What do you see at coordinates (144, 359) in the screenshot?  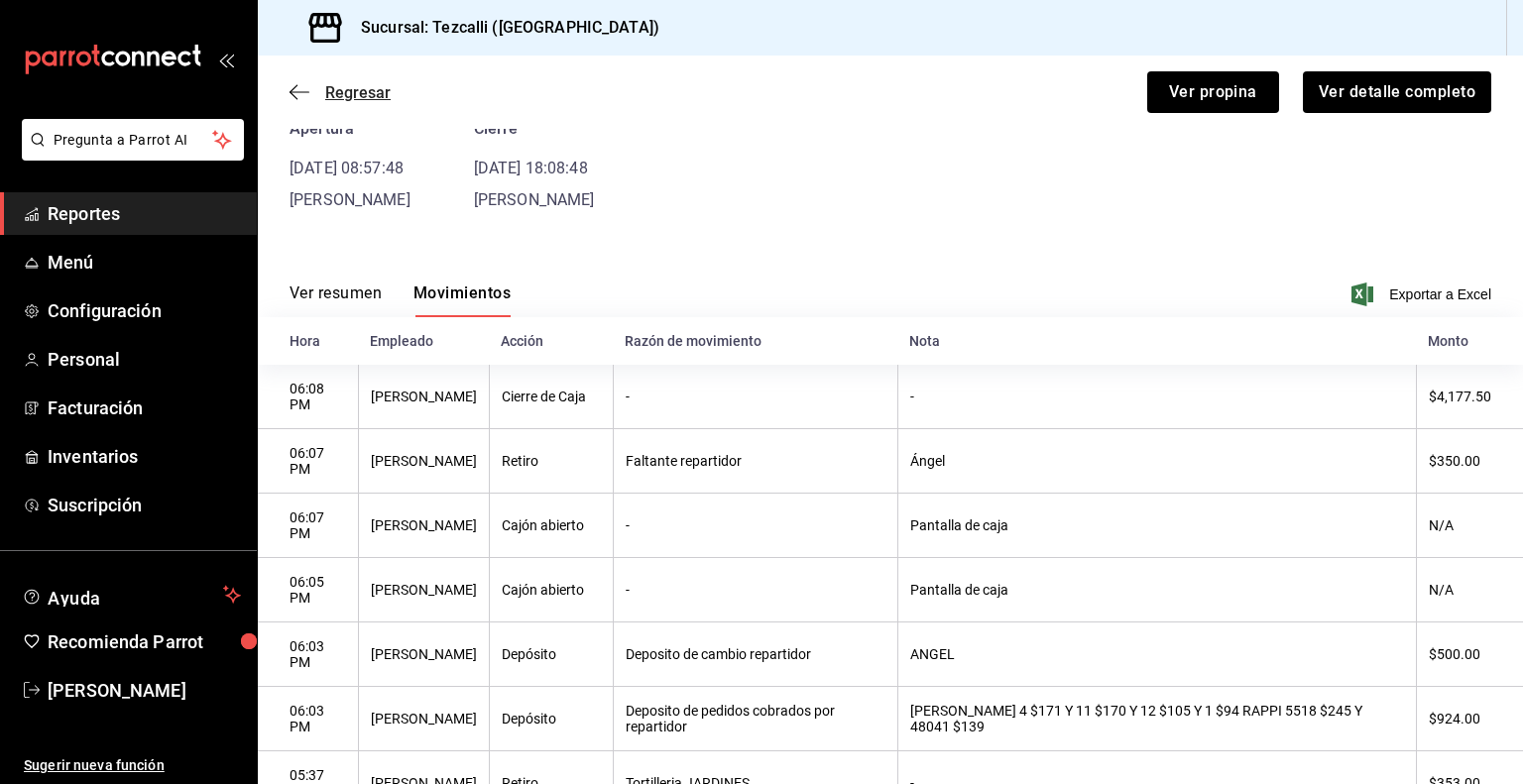 I see `span: Personal` at bounding box center [144, 359].